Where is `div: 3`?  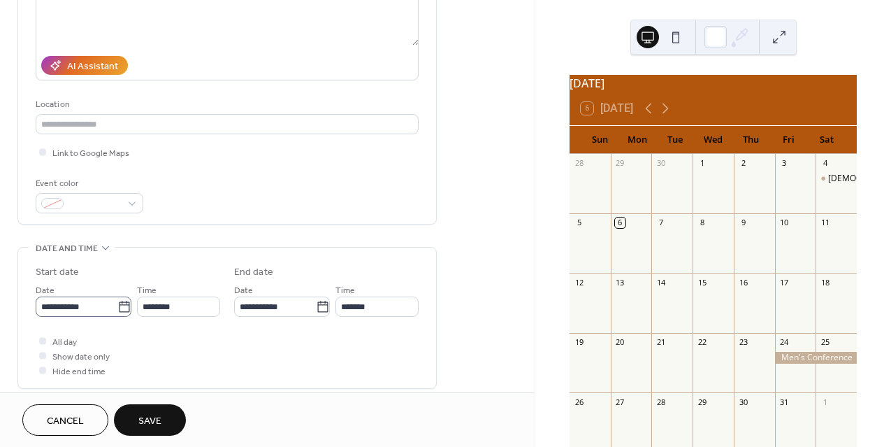
div: 3 is located at coordinates (784, 163).